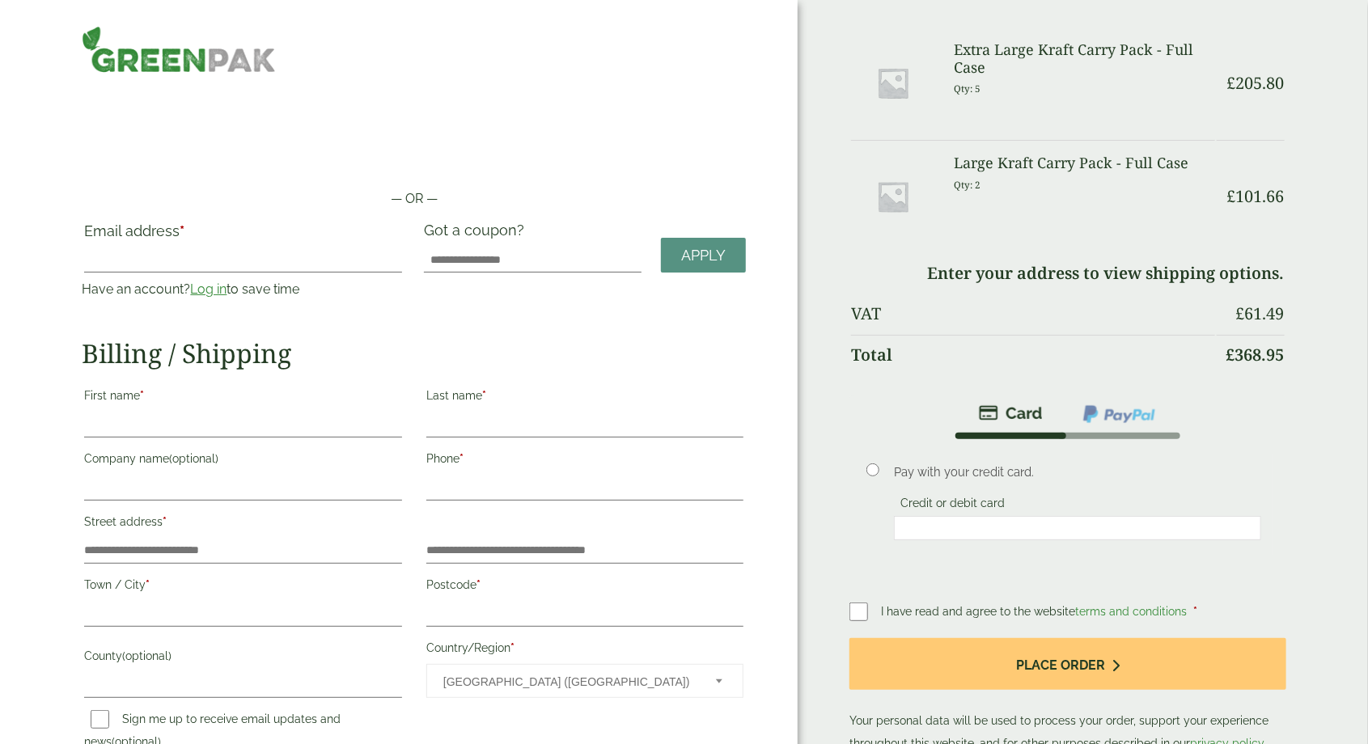 The width and height of the screenshot is (1368, 744). I want to click on p: Pay with your credit card., so click(1077, 472).